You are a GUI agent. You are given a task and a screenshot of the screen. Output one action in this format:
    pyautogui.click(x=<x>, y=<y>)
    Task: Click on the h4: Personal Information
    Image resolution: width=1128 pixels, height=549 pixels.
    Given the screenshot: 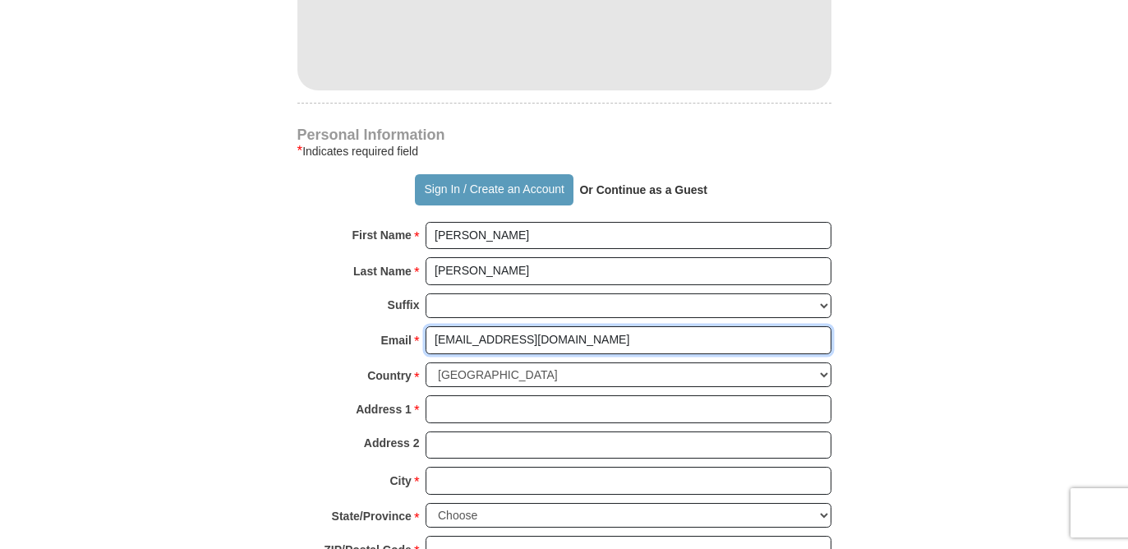 What is the action you would take?
    pyautogui.click(x=564, y=135)
    